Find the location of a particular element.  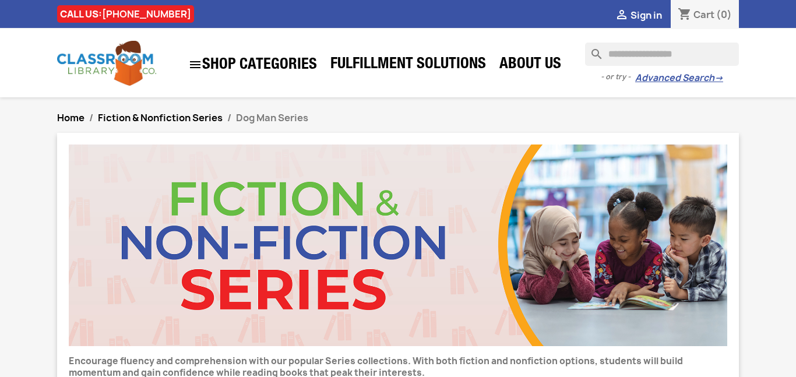

span: Sign in is located at coordinates (647, 15).